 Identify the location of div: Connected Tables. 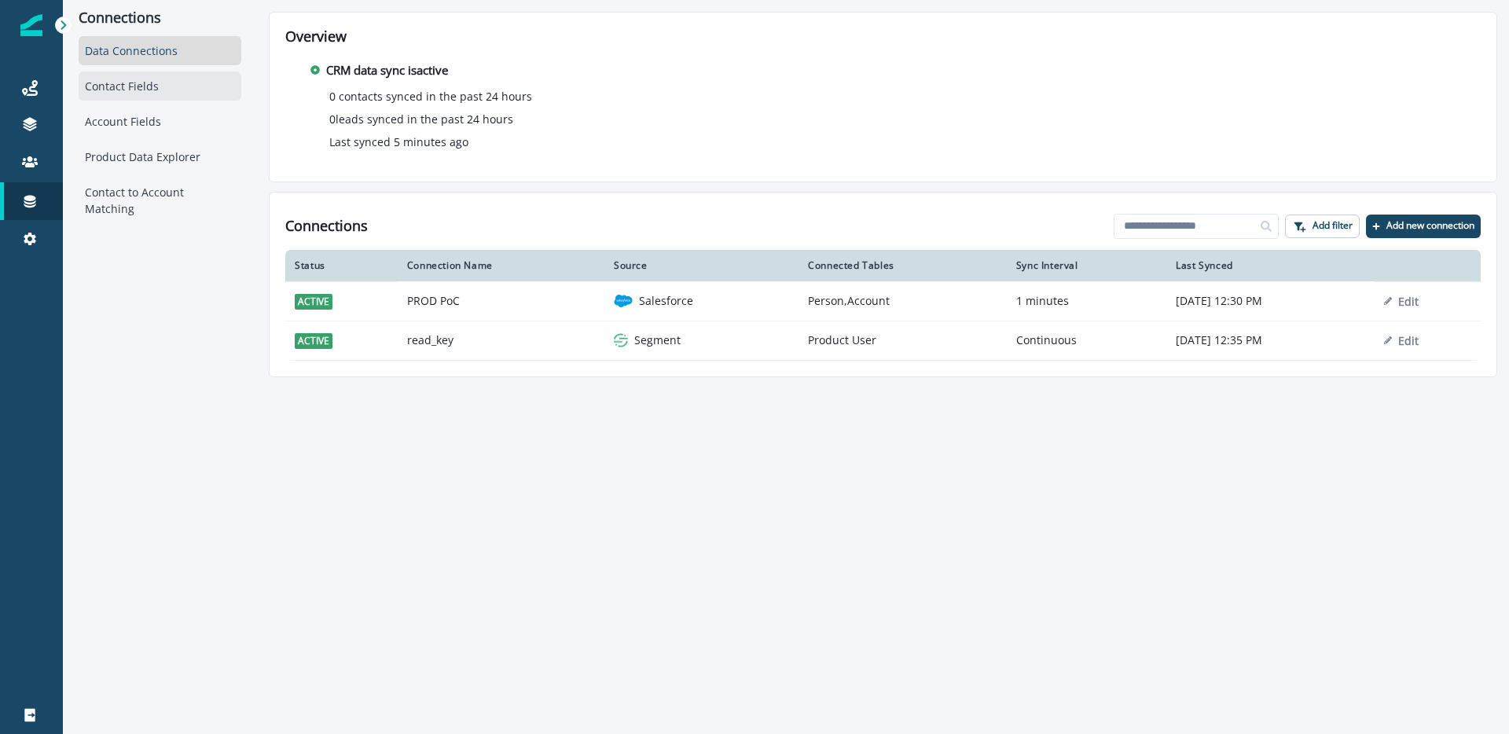
(902, 266).